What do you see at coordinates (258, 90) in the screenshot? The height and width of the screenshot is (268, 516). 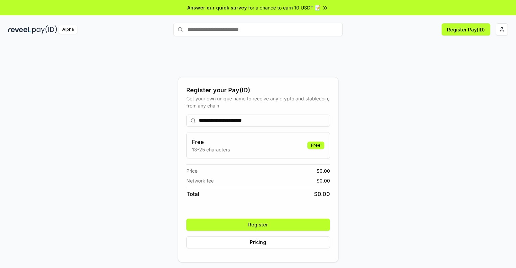 I see `div: Register your Pay(ID)` at bounding box center [258, 90].